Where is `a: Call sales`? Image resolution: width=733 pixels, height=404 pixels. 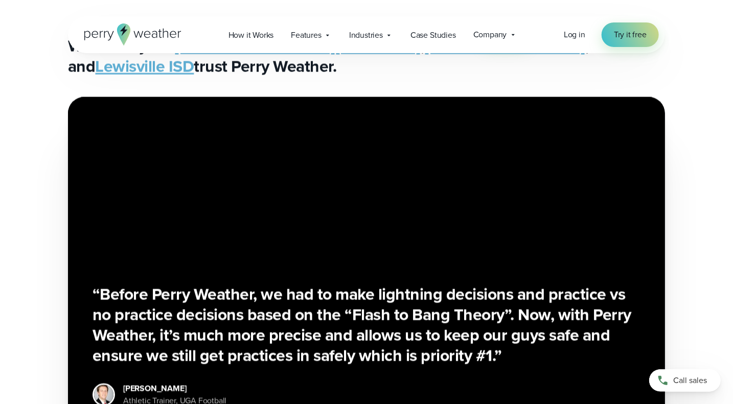 a: Call sales is located at coordinates (685, 381).